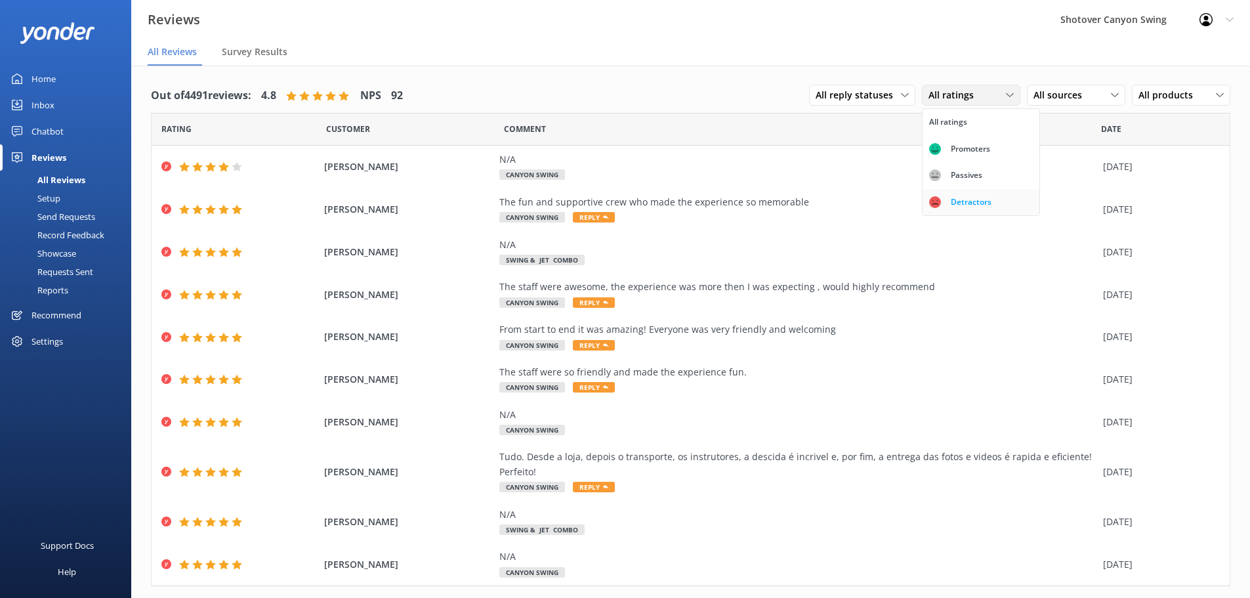 The height and width of the screenshot is (598, 1250). Describe the element at coordinates (798, 372) in the screenshot. I see `div: The staff were so friendly and made the experience fun.` at that location.